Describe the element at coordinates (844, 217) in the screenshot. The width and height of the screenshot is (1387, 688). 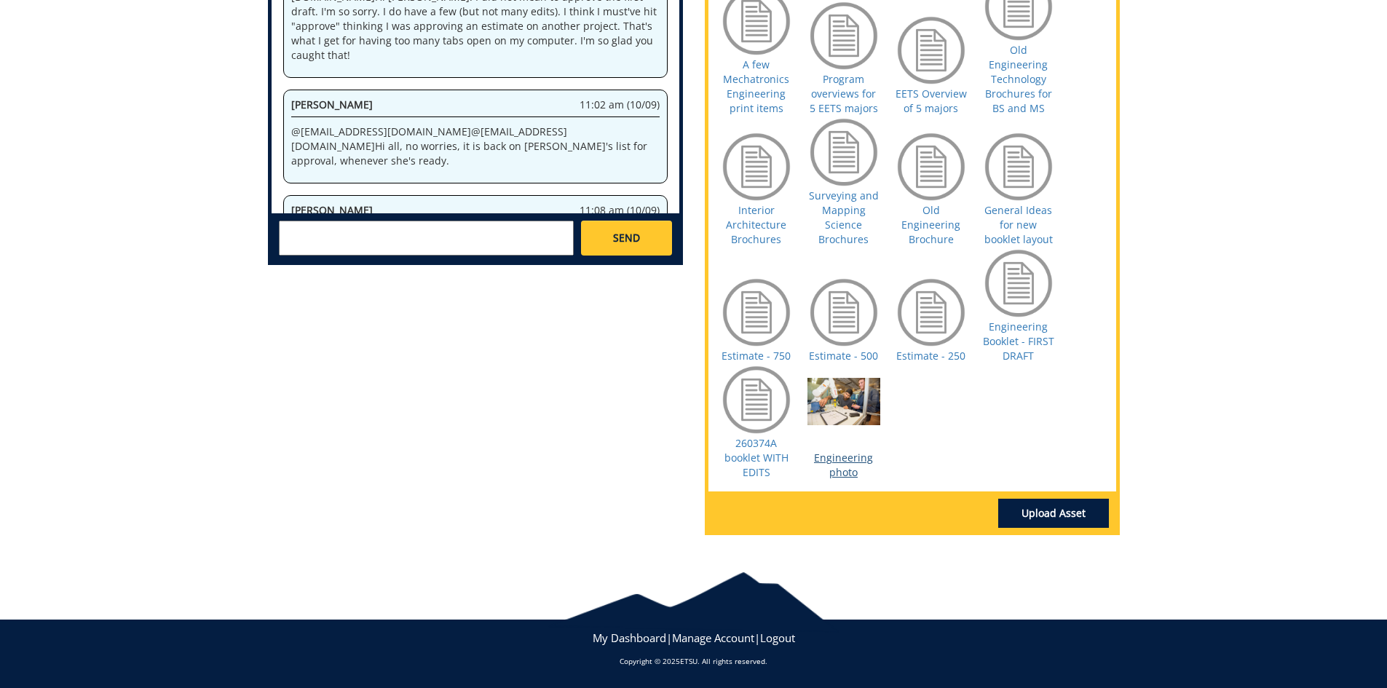
I see `a: Surveying and Mapping Science Brochures` at that location.